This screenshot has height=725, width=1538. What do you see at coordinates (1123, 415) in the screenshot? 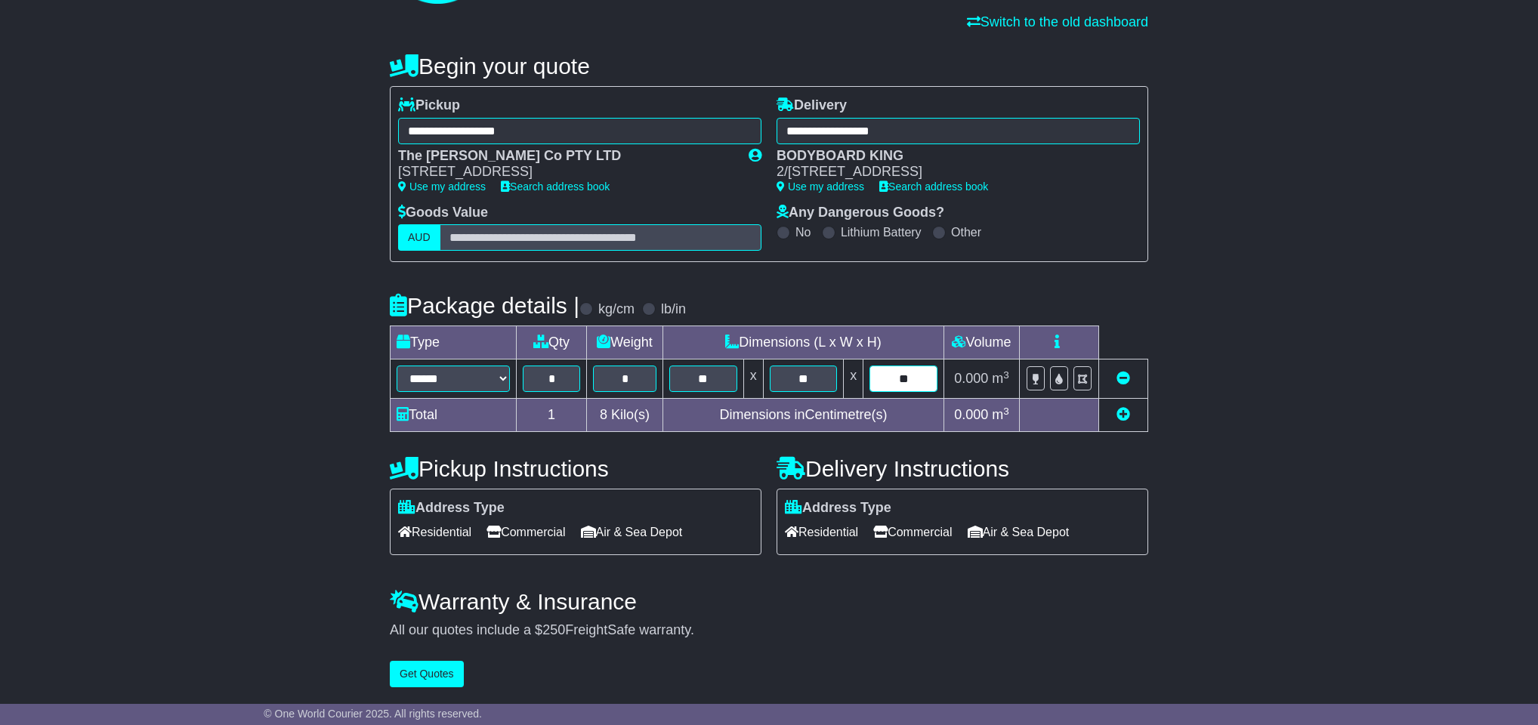
I see `a: Add new item` at bounding box center [1123, 415].